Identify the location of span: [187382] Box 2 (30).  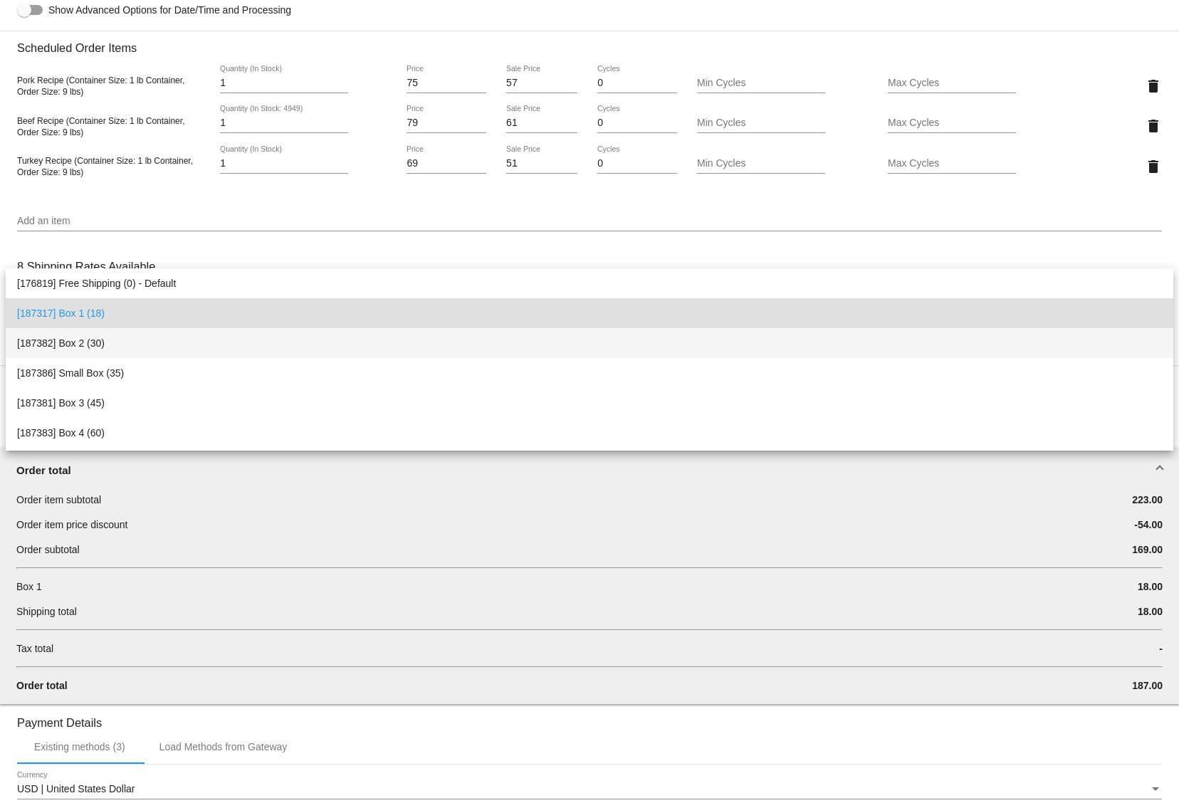
(589, 343).